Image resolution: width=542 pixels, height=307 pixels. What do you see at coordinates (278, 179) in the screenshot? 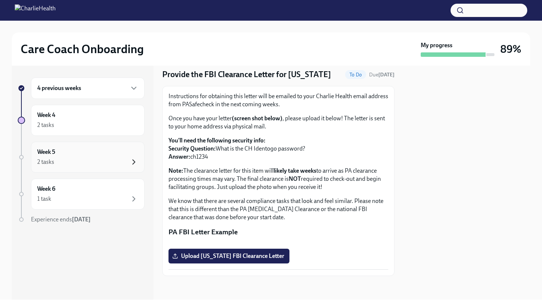
I see `p: The clearance letter for this item will to arrive as PA clearance processing times may vary. The ...` at bounding box center [278, 179].